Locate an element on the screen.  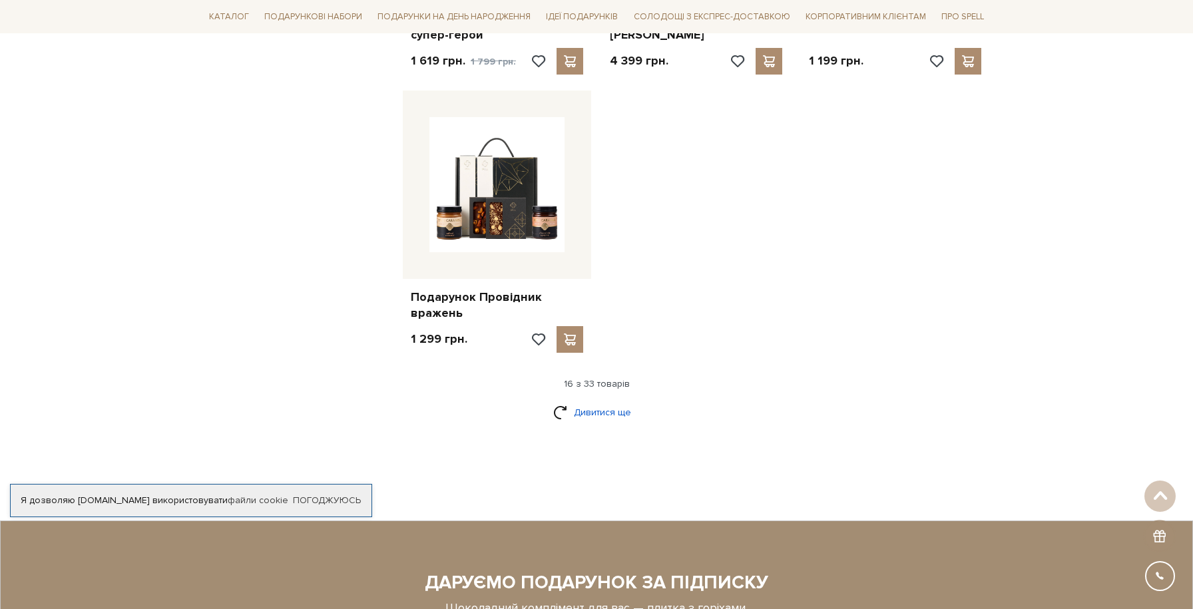
a: Про Spell is located at coordinates (963, 17).